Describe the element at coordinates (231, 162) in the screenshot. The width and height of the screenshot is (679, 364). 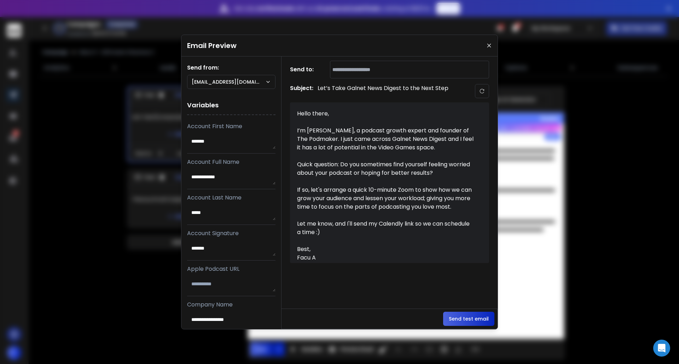
I see `p: Account Full Name` at that location.